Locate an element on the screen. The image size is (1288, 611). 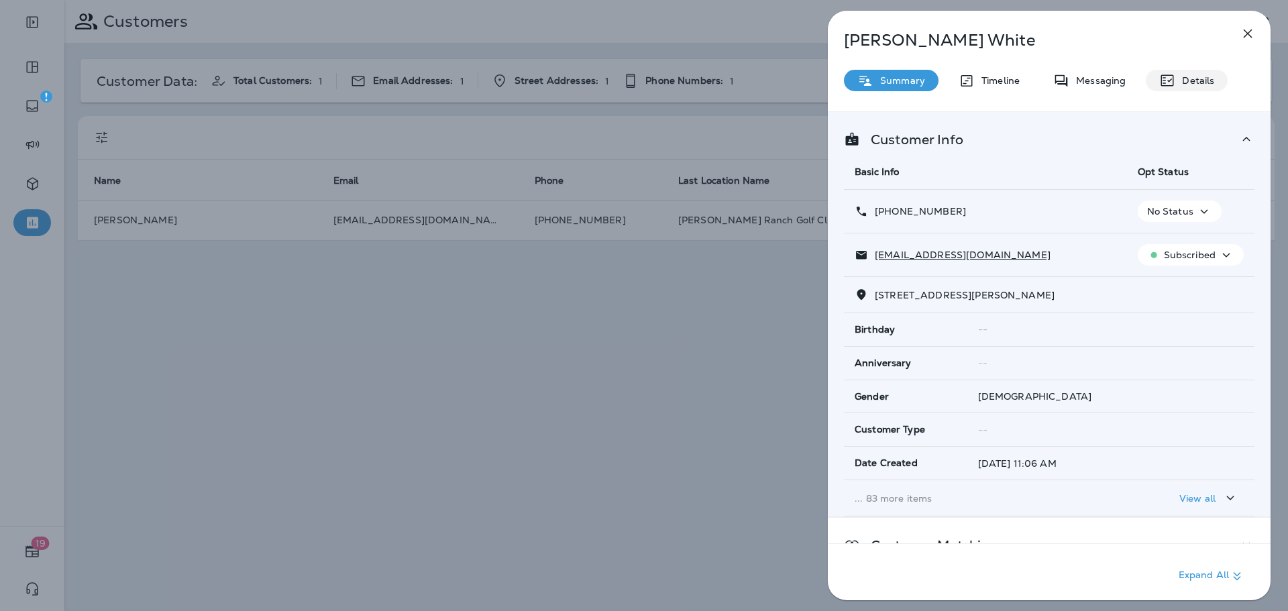
button: No Status is located at coordinates (1180, 211).